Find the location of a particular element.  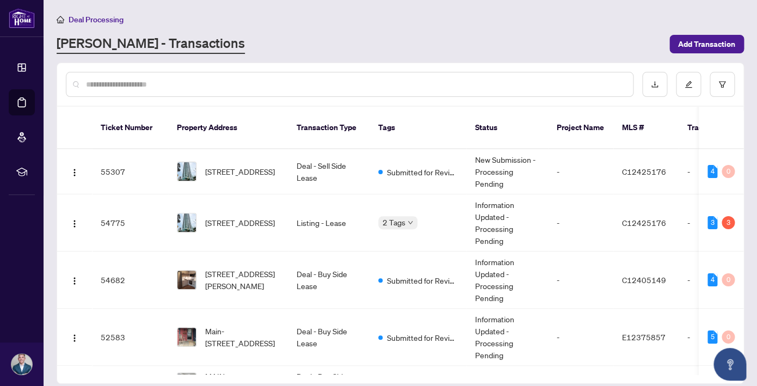

td: 54682 is located at coordinates (130, 280).